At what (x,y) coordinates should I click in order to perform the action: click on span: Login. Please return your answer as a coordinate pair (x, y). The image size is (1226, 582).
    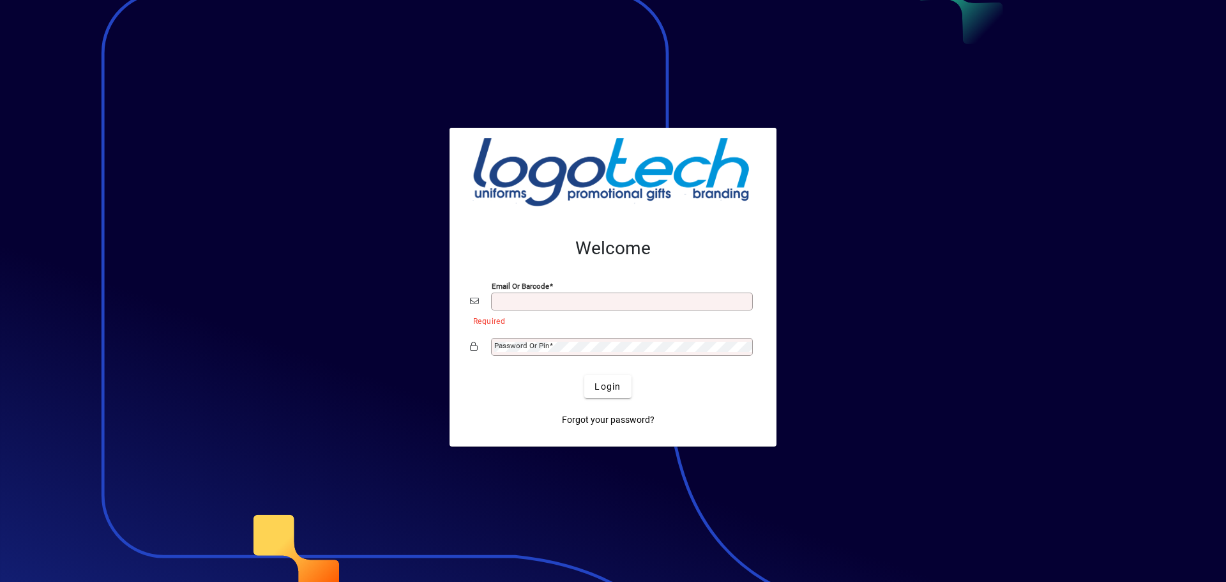
    Looking at the image, I should click on (607, 386).